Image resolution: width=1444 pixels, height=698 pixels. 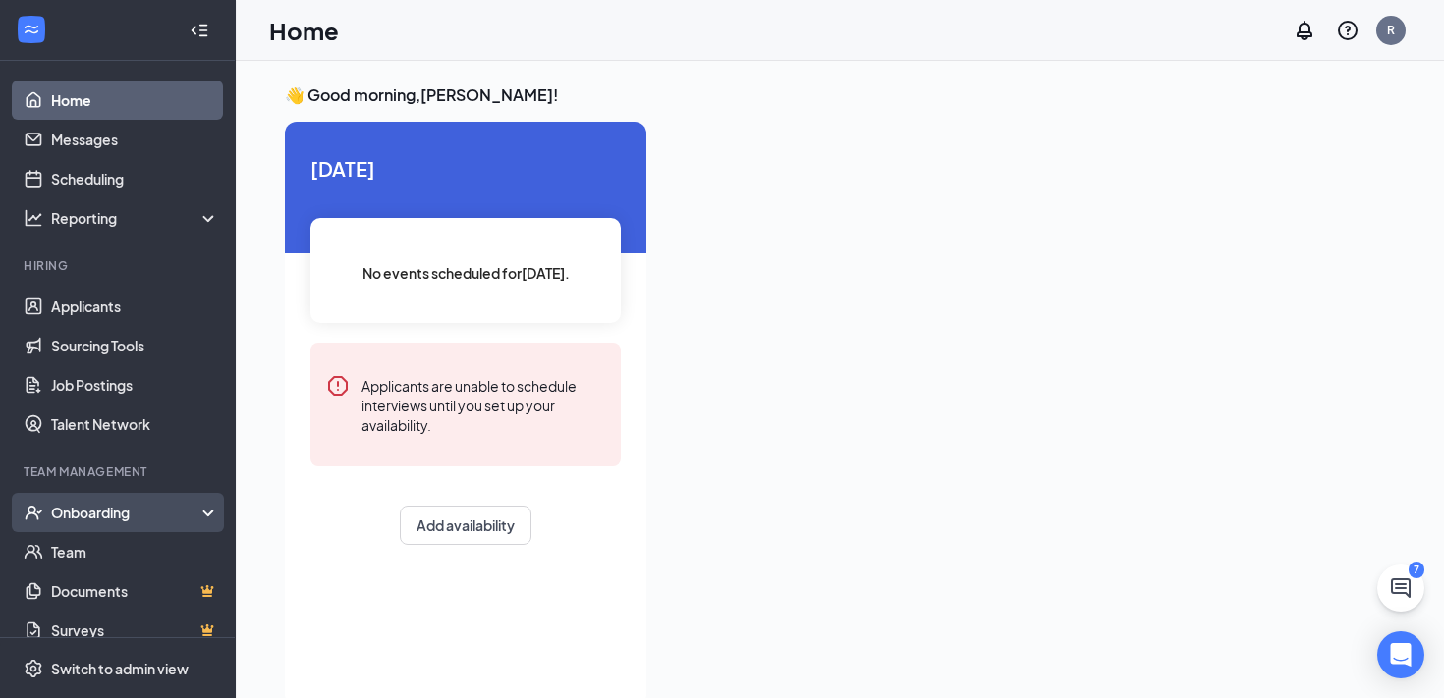 I want to click on svg: Notifications, so click(x=1305, y=30).